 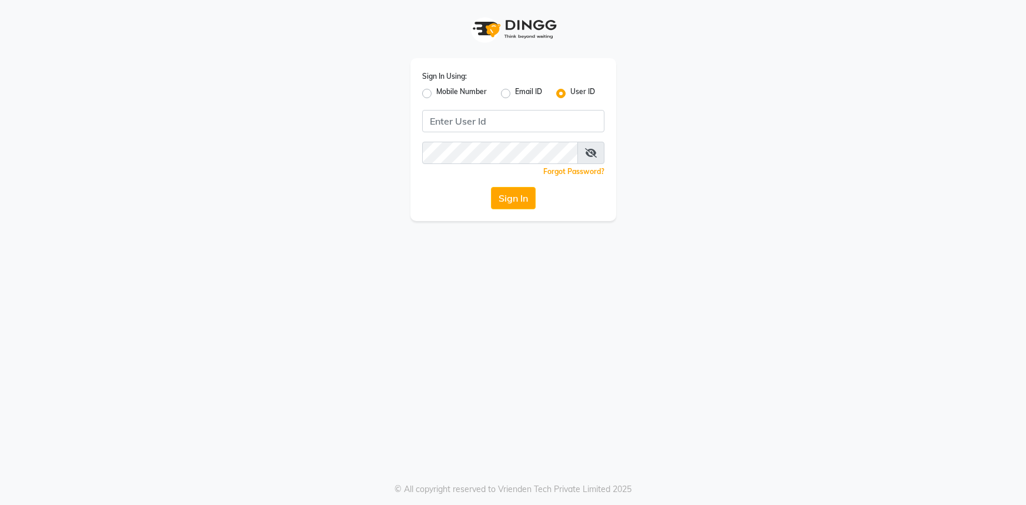 What do you see at coordinates (444, 76) in the screenshot?
I see `label: Sign In Using:` at bounding box center [444, 76].